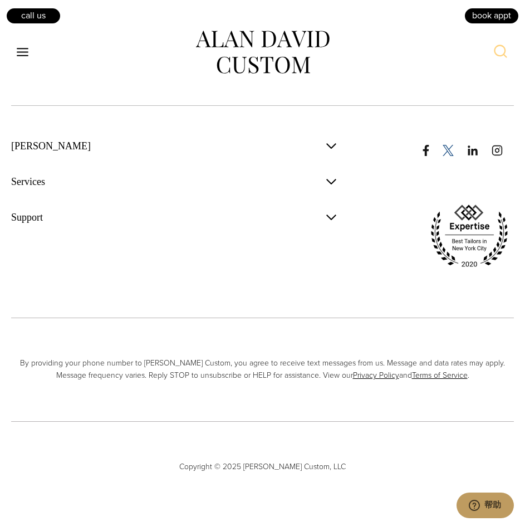  What do you see at coordinates (479, 145) in the screenshot?
I see `a: linkedin` at bounding box center [479, 145].